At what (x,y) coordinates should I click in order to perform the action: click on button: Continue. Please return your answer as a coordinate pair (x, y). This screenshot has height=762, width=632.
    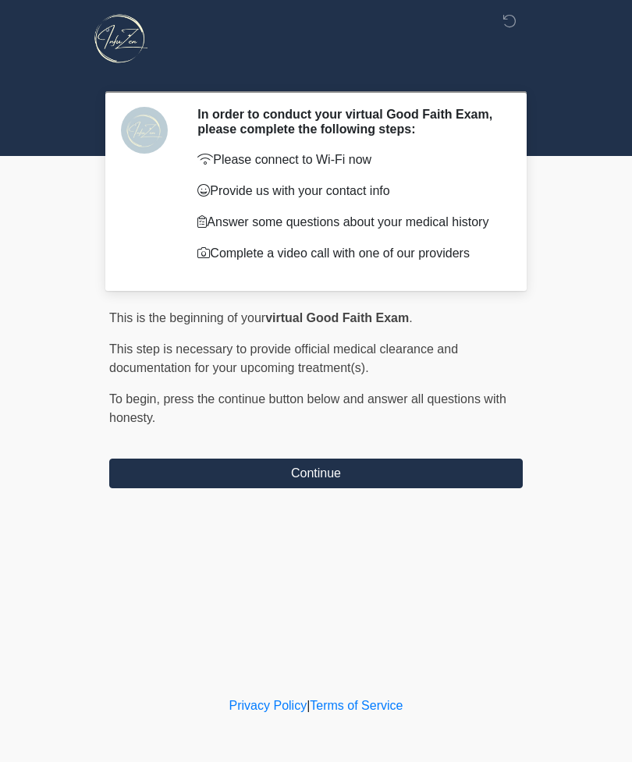
    Looking at the image, I should click on (316, 474).